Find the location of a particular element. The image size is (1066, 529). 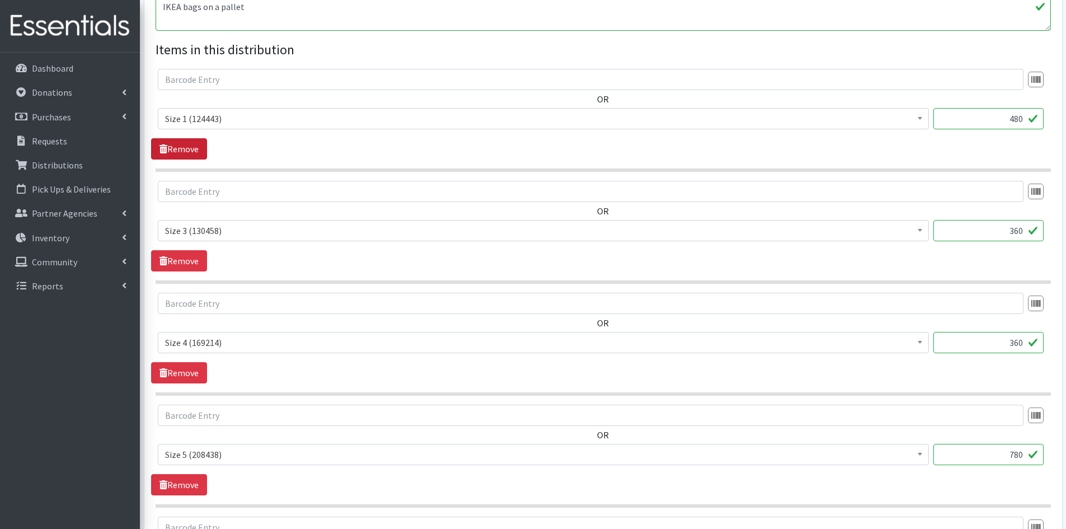

a: Donations is located at coordinates (70, 92).